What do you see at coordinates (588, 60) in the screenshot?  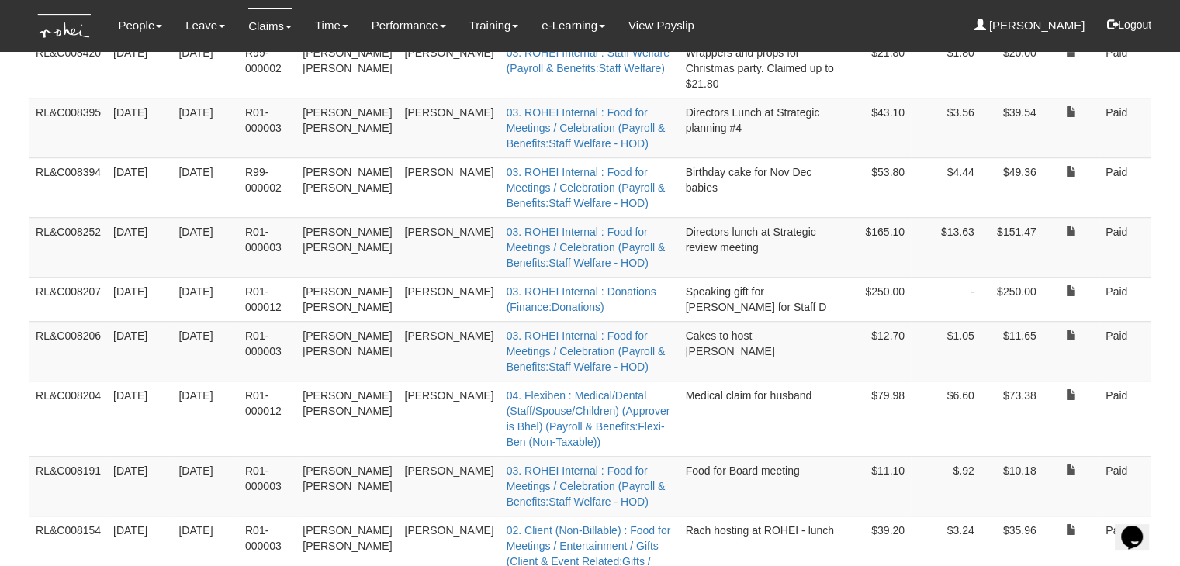 I see `a: 03. ROHEI Internal : Staff Welfare (Payroll & Benefits:Staff Welfare)` at bounding box center [588, 60].